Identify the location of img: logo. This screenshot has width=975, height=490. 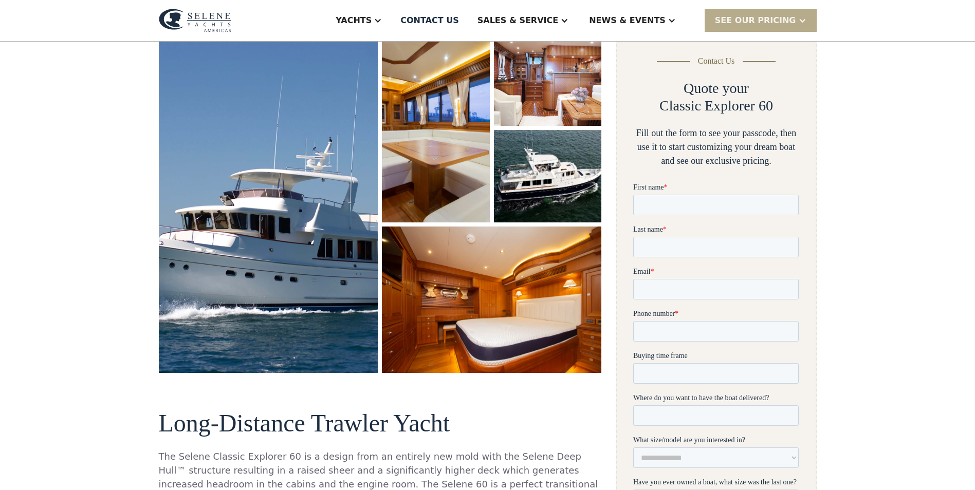
(195, 21).